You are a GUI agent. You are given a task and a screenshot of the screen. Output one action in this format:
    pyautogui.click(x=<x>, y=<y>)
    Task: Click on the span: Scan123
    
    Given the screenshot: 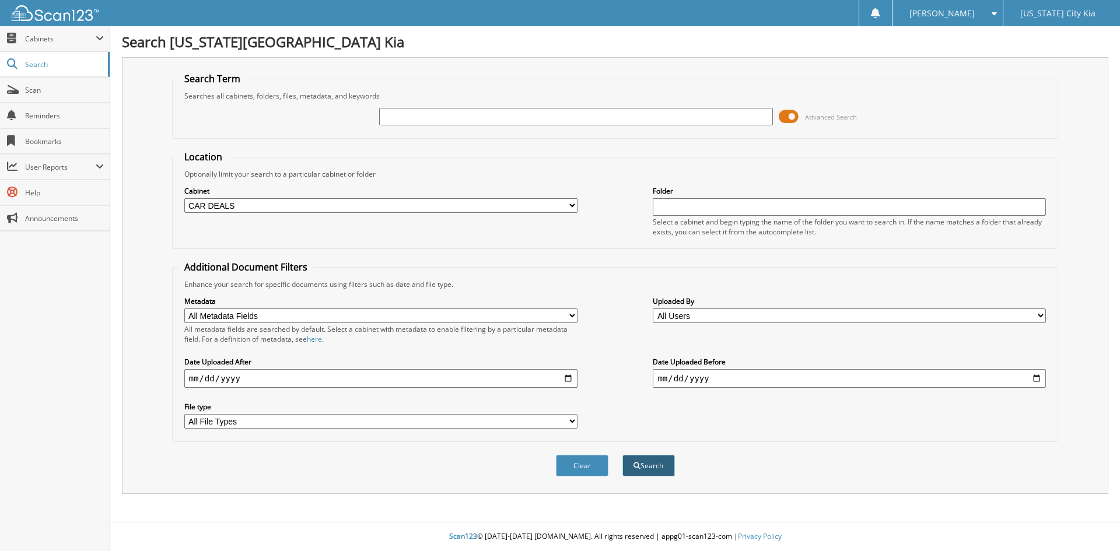 What is the action you would take?
    pyautogui.click(x=463, y=536)
    